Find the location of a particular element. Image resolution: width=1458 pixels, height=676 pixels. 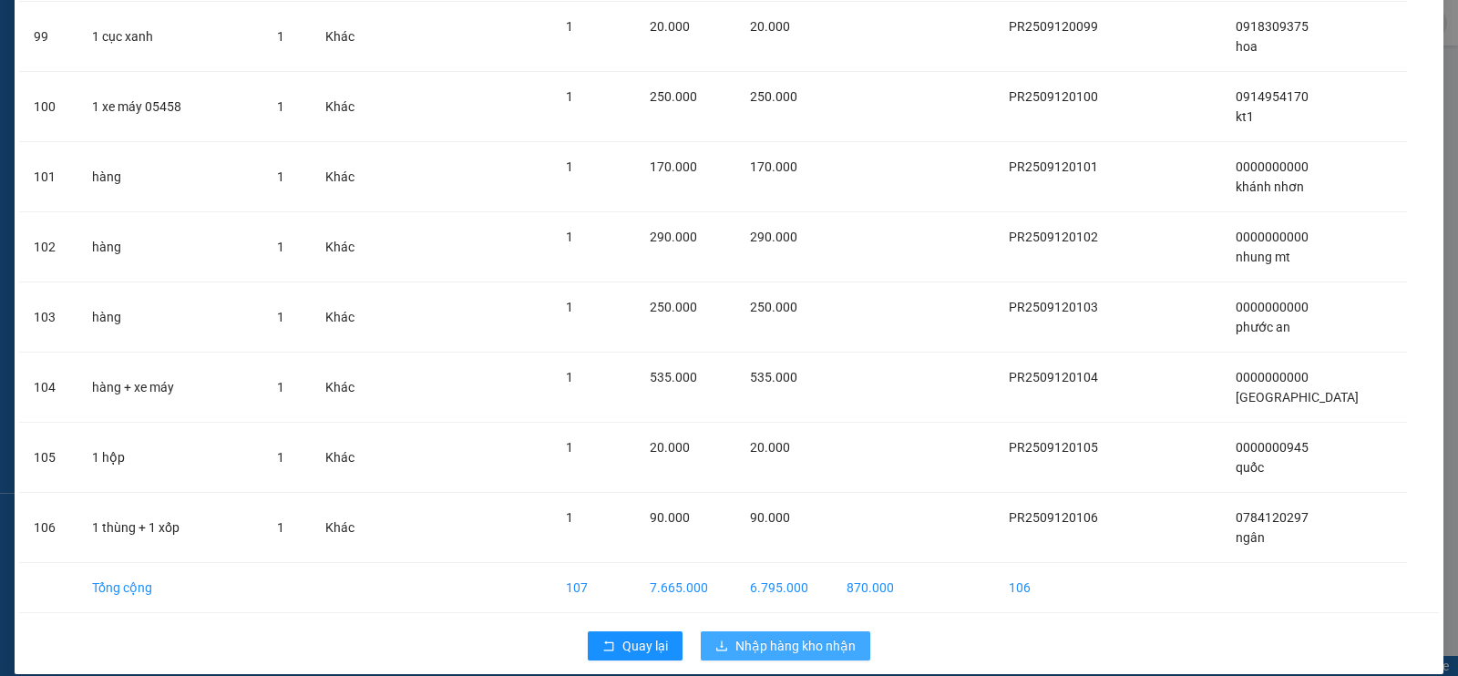

span: download is located at coordinates (722, 647).